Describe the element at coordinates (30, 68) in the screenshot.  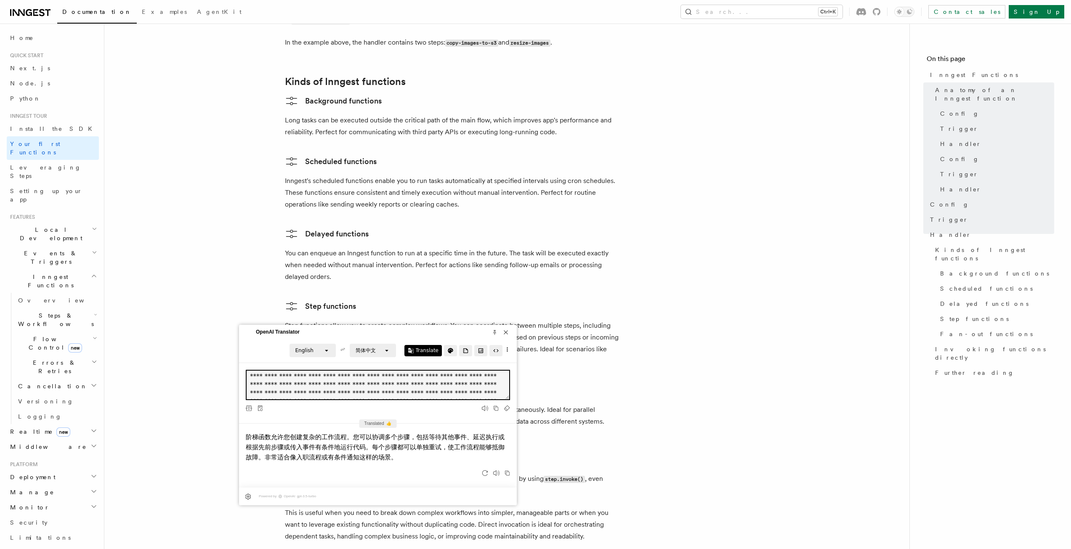
I see `span: Next.js` at that location.